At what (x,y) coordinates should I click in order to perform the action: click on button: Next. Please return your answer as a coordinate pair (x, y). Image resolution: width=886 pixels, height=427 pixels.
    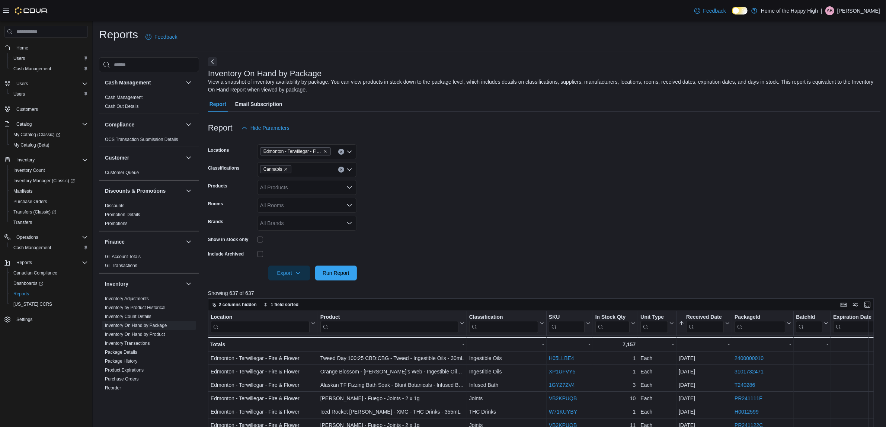
    Looking at the image, I should click on (212, 62).